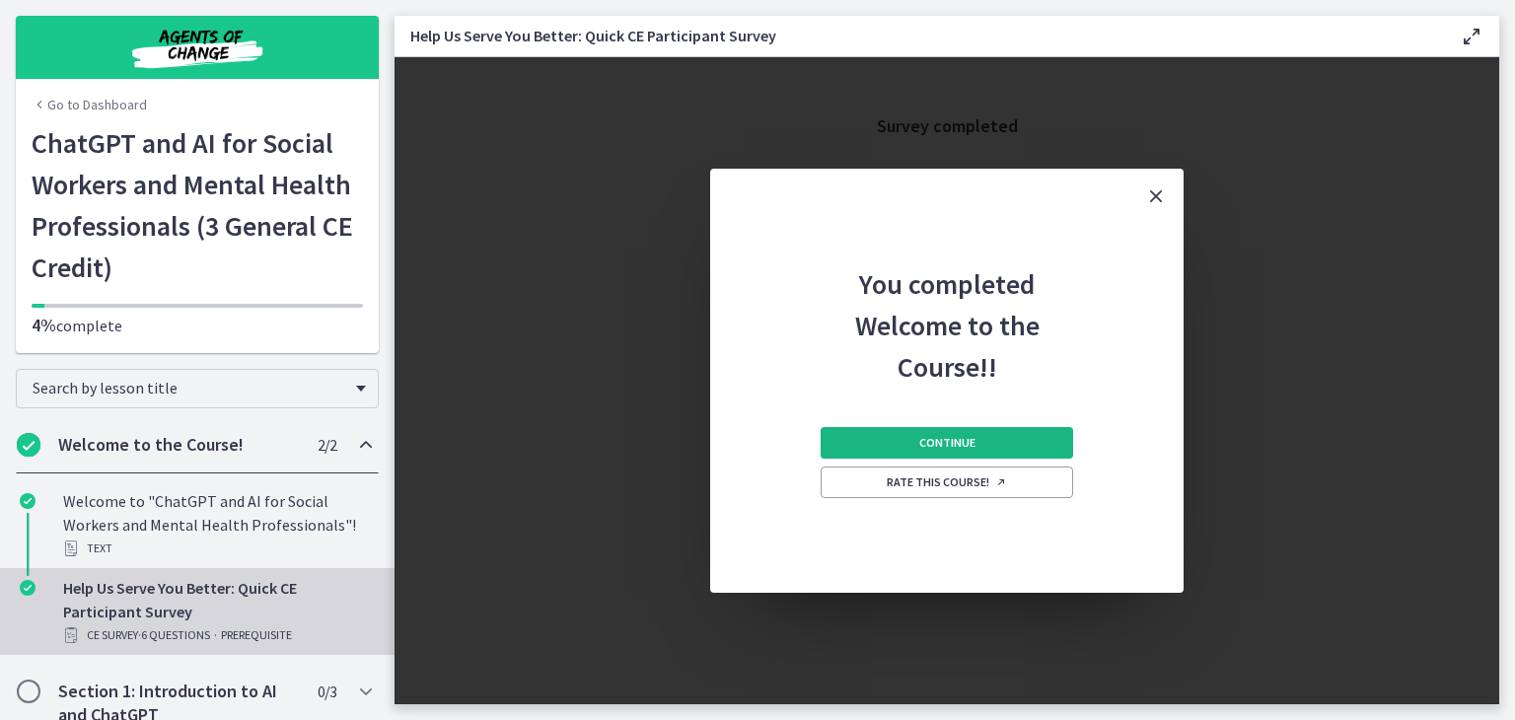 This screenshot has height=720, width=1515. Describe the element at coordinates (43, 324) in the screenshot. I see `span: 4%` at that location.